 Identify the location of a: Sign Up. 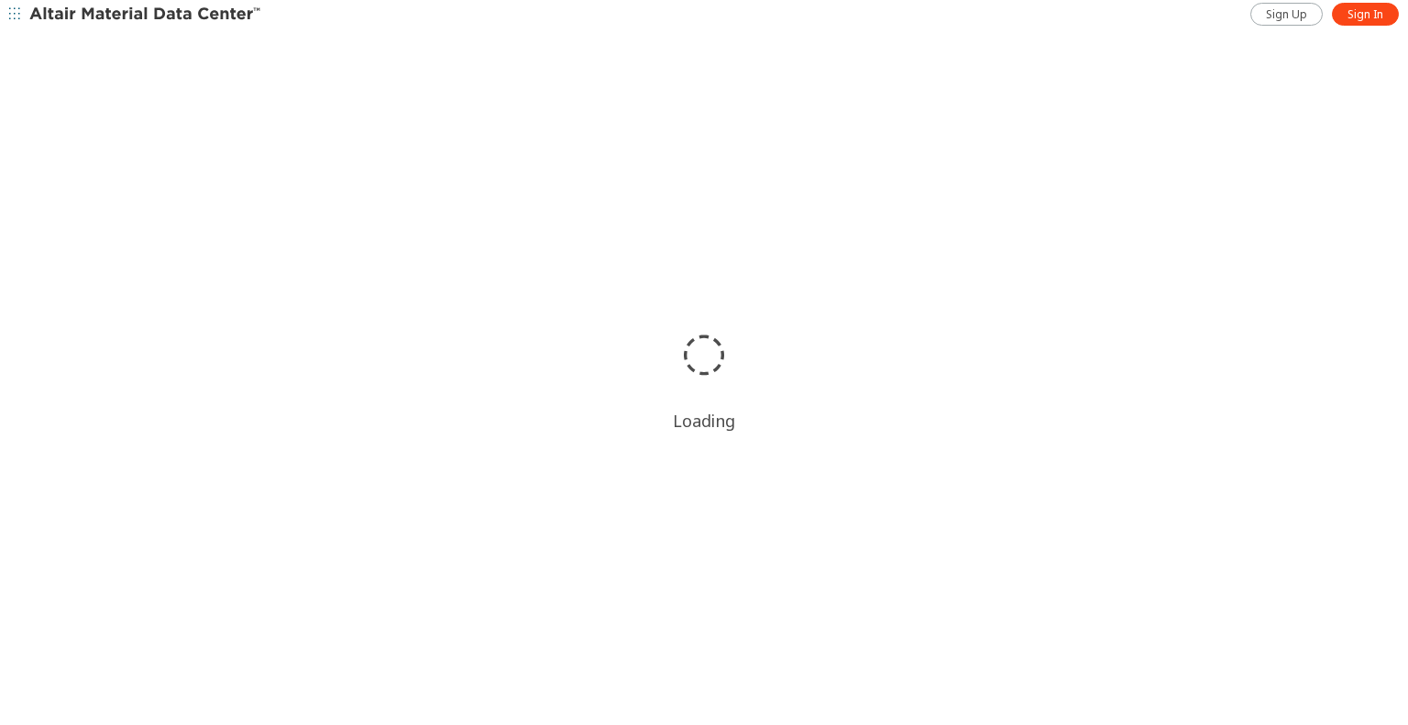
(1286, 14).